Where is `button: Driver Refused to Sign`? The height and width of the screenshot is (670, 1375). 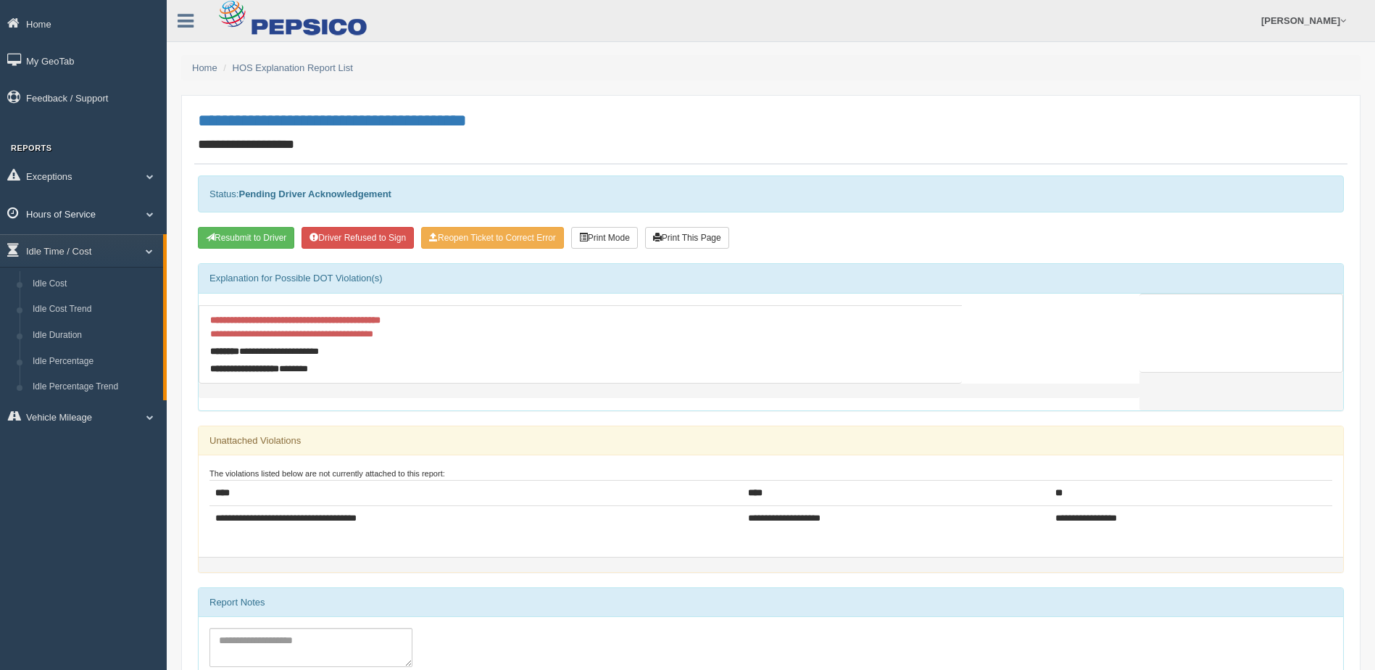 button: Driver Refused to Sign is located at coordinates (357, 238).